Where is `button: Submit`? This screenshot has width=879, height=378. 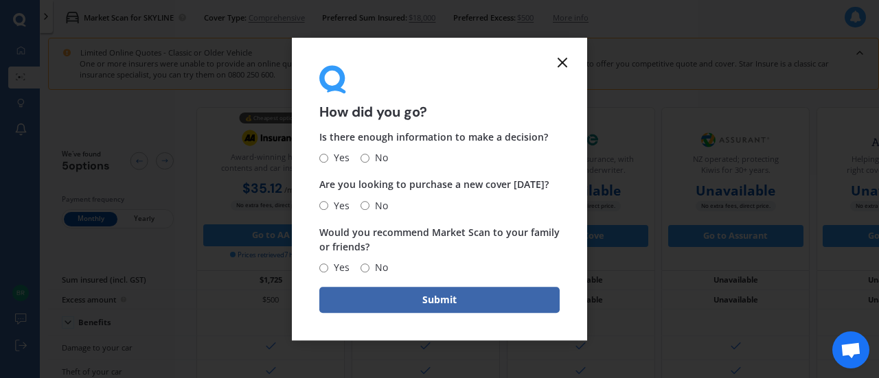 button: Submit is located at coordinates (439, 300).